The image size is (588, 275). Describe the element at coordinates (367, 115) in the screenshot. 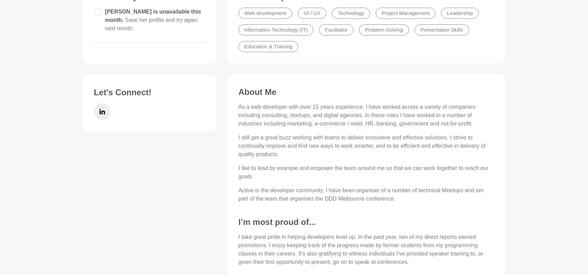

I see `p: As a web developer with over 15 years experience, I have worked across a variety of companies inc...` at that location.